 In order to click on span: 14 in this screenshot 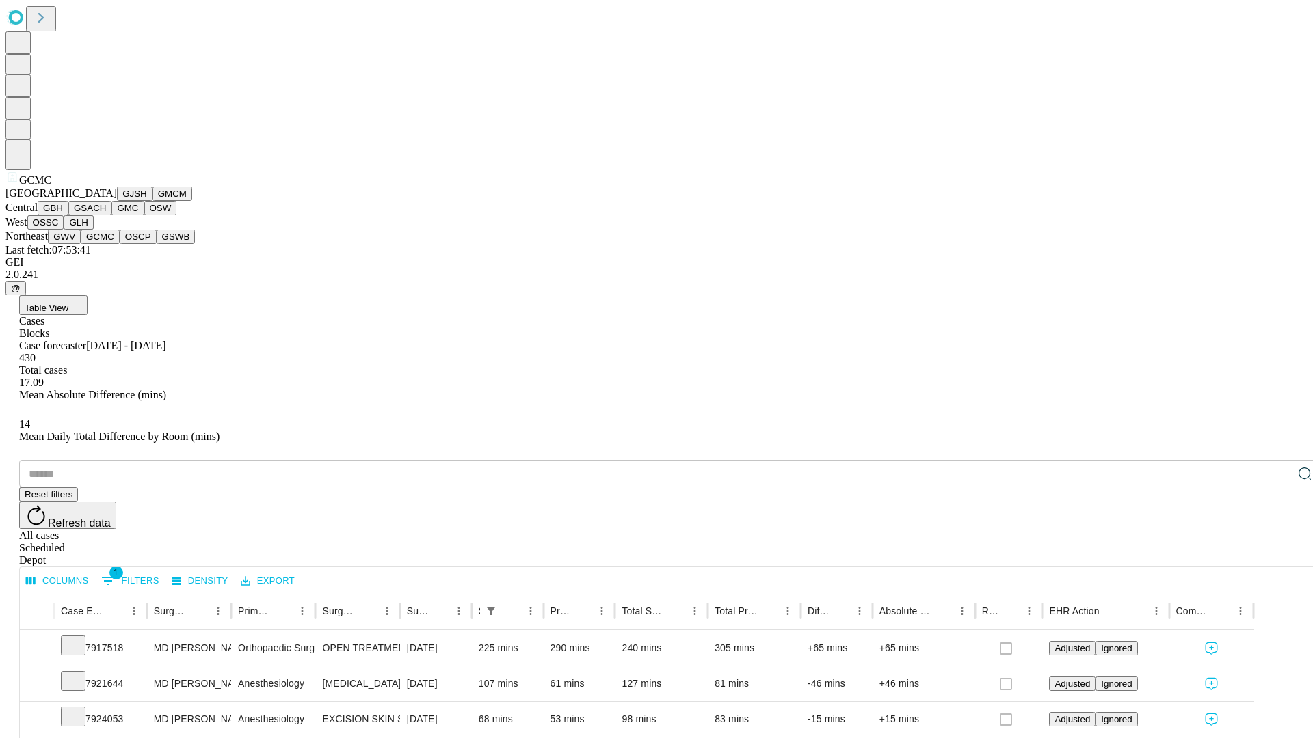, I will do `click(25, 424)`.